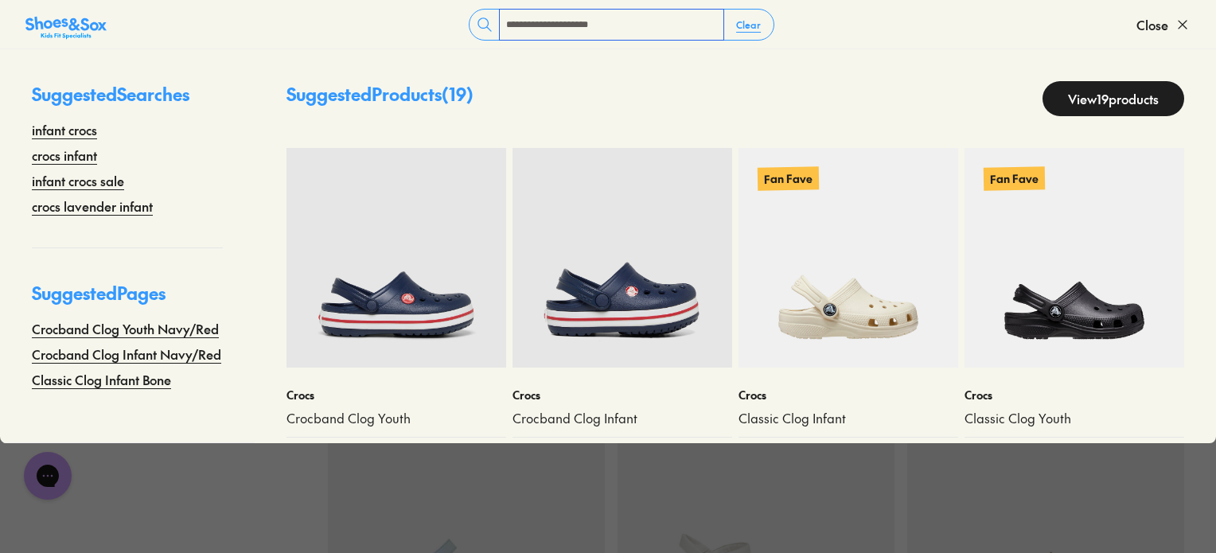 The width and height of the screenshot is (1216, 553). Describe the element at coordinates (1114, 99) in the screenshot. I see `a: View19products` at that location.